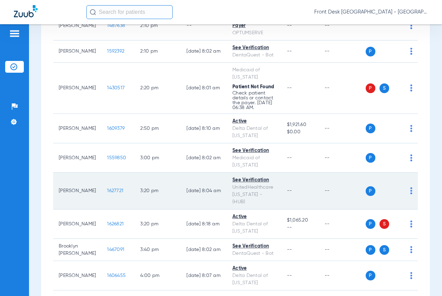 This screenshot has width=442, height=296. What do you see at coordinates (130, 12) in the screenshot?
I see `input: Search for patients` at bounding box center [130, 12].